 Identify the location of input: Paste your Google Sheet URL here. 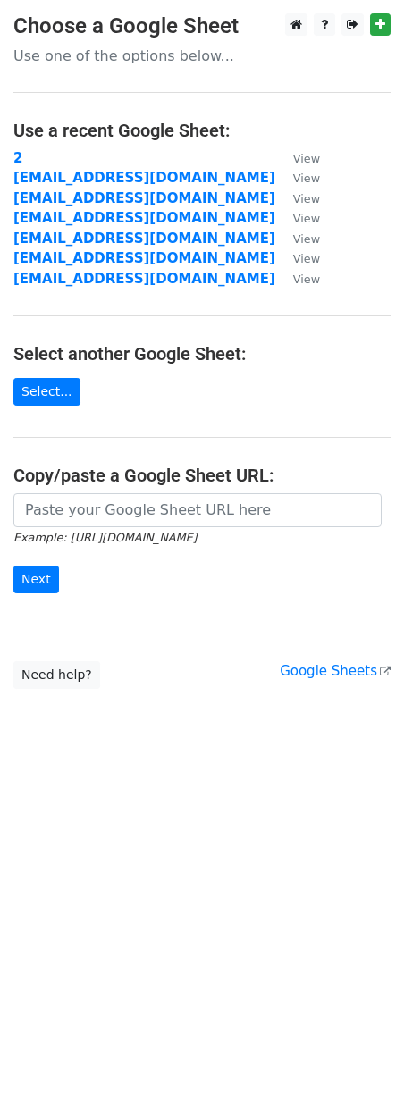
(198, 510).